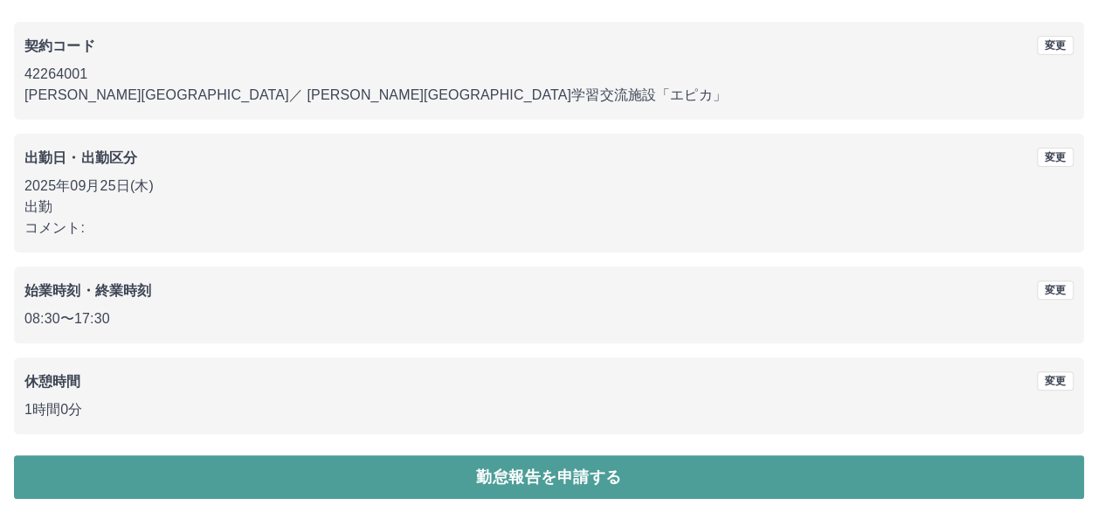 The width and height of the screenshot is (1098, 519). I want to click on b: 休憩時間, so click(52, 381).